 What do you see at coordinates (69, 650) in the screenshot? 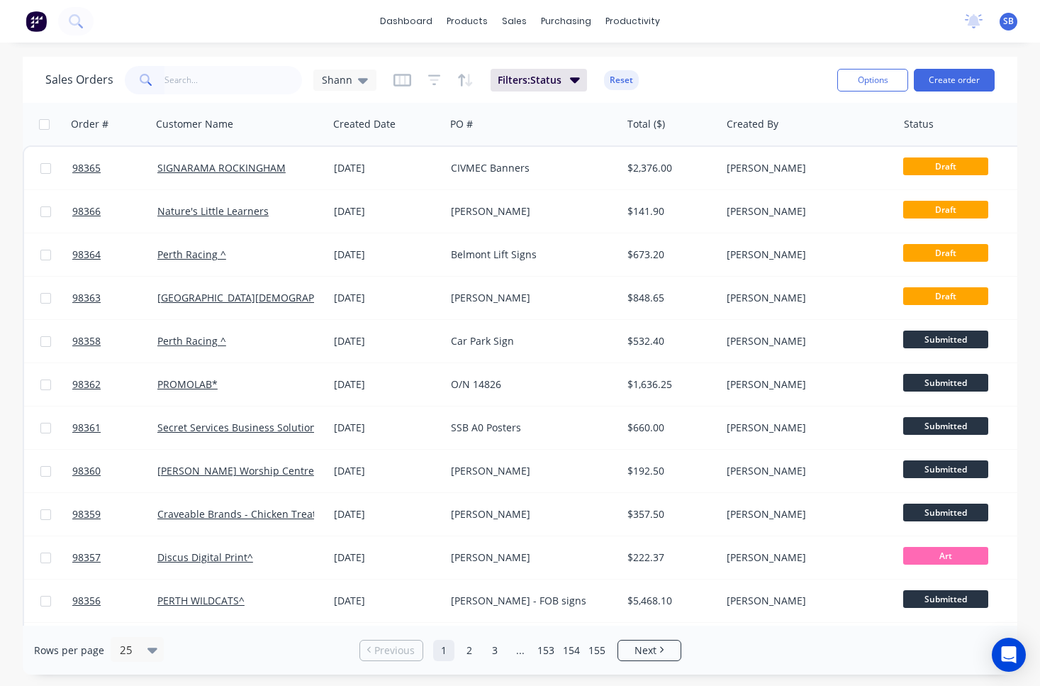
I see `span: Rows per page` at bounding box center [69, 650].